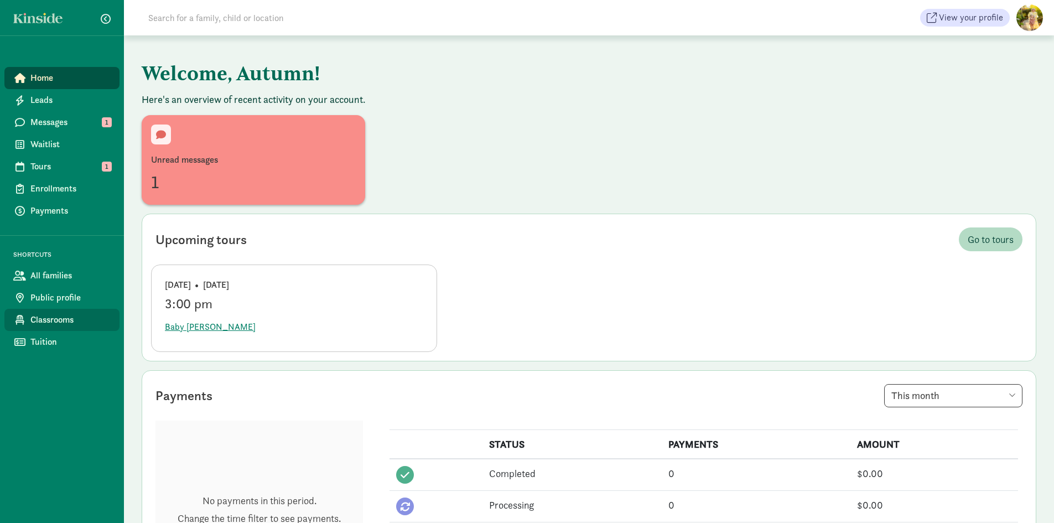 The width and height of the screenshot is (1054, 523). I want to click on div: Payments, so click(184, 396).